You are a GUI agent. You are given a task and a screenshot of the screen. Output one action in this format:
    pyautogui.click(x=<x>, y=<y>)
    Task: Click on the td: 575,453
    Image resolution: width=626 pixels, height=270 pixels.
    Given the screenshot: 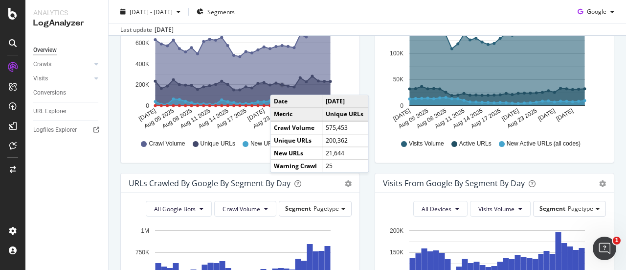 What is the action you would take?
    pyautogui.click(x=345, y=127)
    